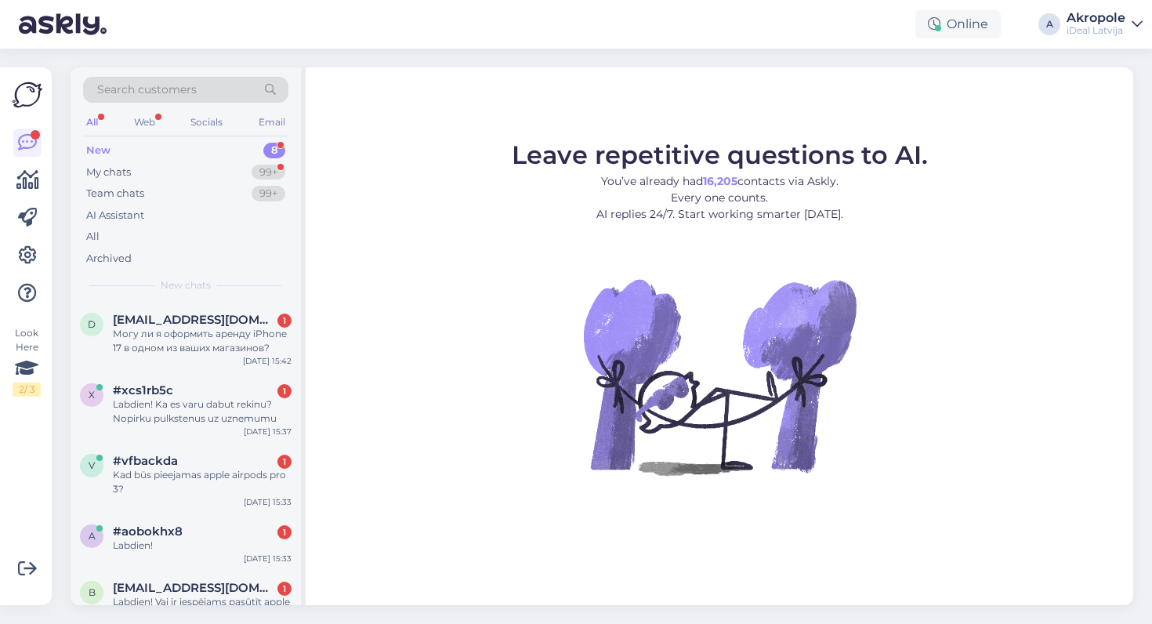 This screenshot has width=1152, height=624. What do you see at coordinates (720, 181) in the screenshot?
I see `b: 16,205` at bounding box center [720, 181].